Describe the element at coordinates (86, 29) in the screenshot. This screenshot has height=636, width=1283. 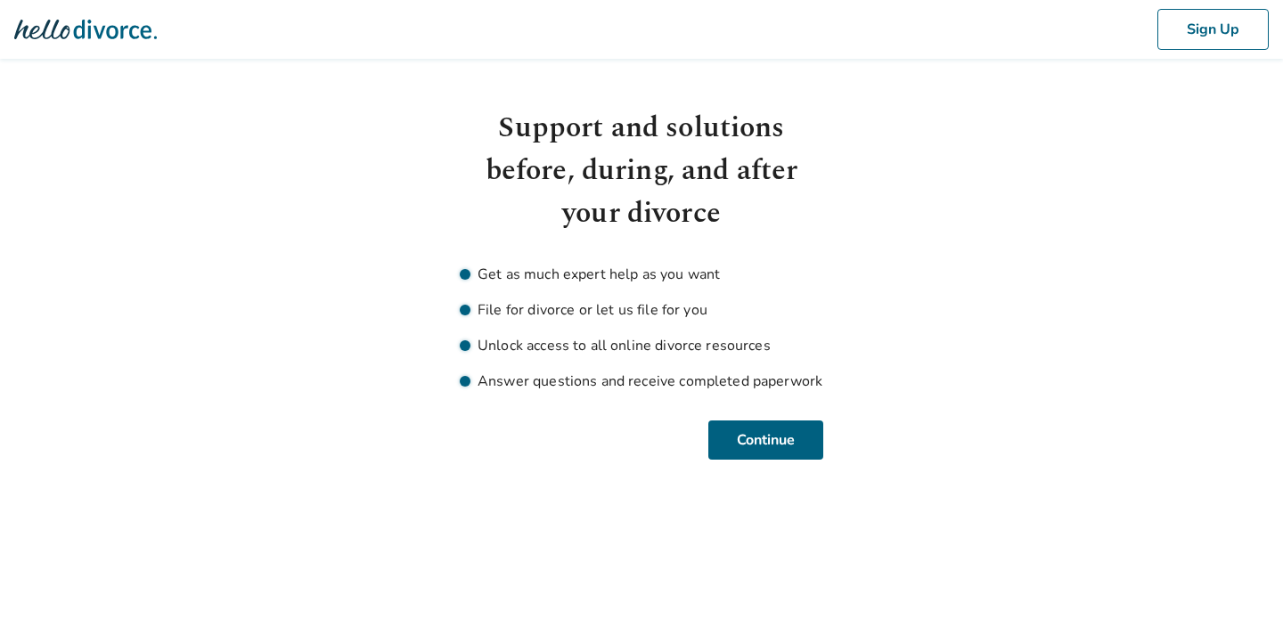
I see `img: Hello Divorce Logo` at that location.